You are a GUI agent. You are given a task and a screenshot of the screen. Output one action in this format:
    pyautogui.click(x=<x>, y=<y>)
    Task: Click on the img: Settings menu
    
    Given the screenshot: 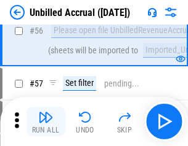 What is the action you would take?
    pyautogui.click(x=170, y=12)
    